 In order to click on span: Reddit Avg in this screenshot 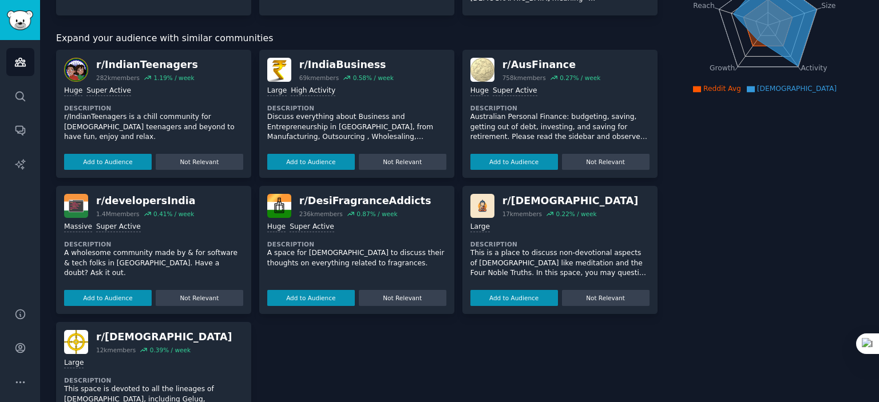, I will do `click(722, 89)`.